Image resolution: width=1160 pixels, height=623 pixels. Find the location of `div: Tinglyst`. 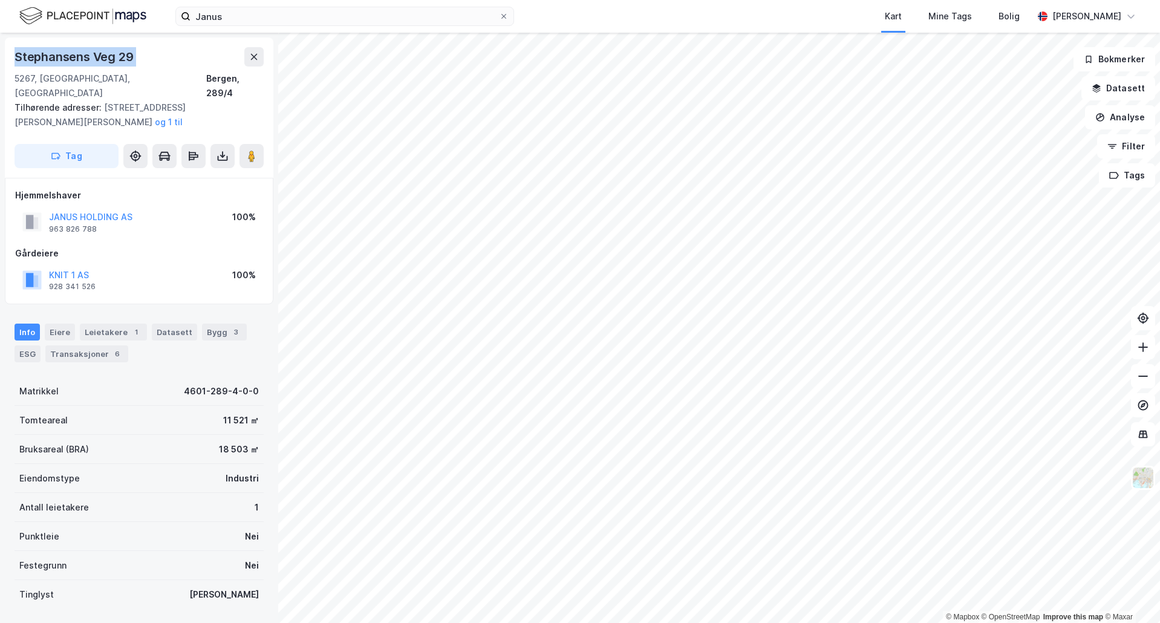

div: Tinglyst is located at coordinates (36, 594).